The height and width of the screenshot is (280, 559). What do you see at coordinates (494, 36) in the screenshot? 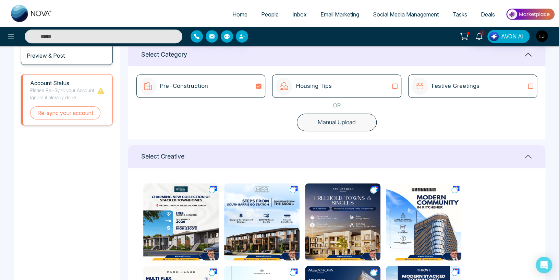
I see `img: Lead Flow` at bounding box center [494, 36].